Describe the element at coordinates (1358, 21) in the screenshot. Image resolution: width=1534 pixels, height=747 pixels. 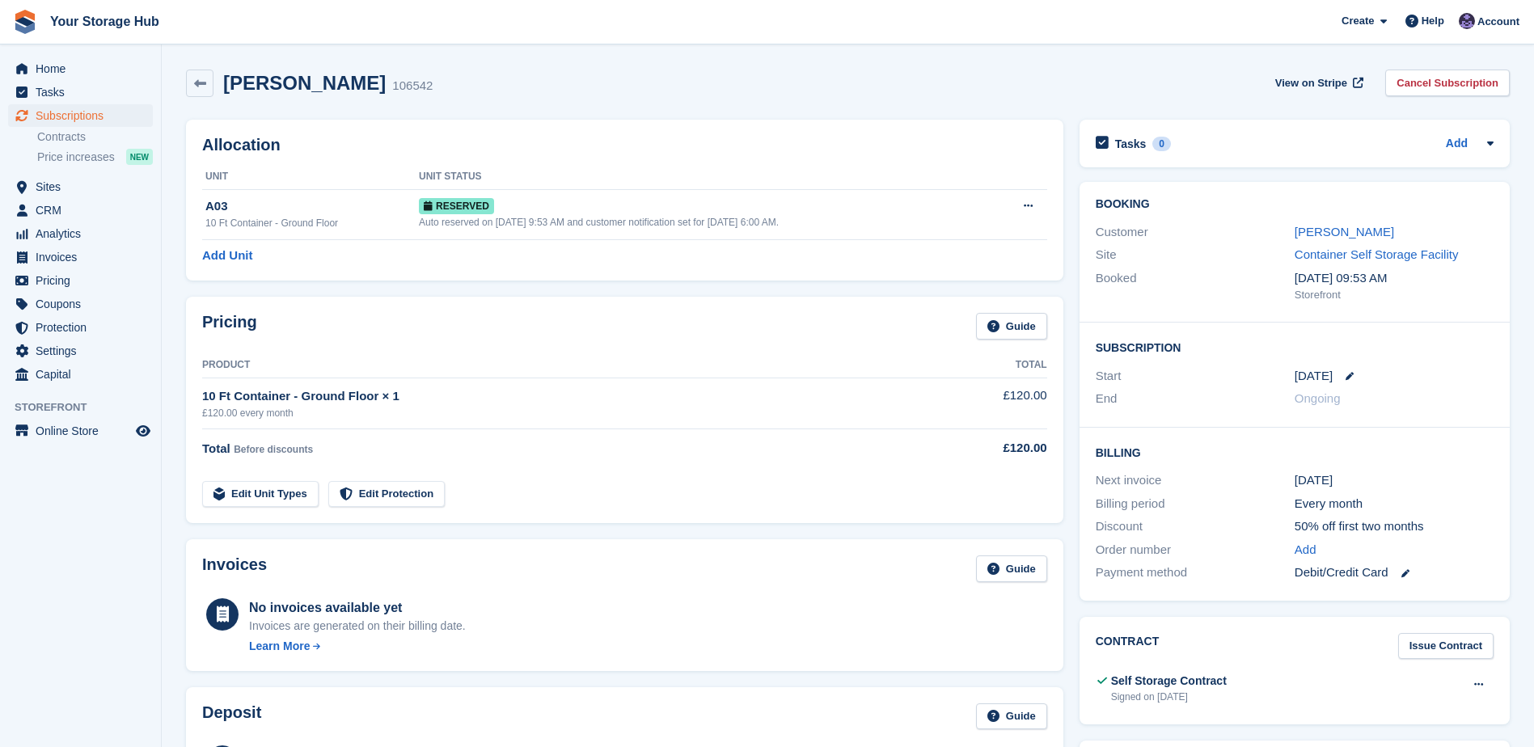
I see `span: Create` at that location.